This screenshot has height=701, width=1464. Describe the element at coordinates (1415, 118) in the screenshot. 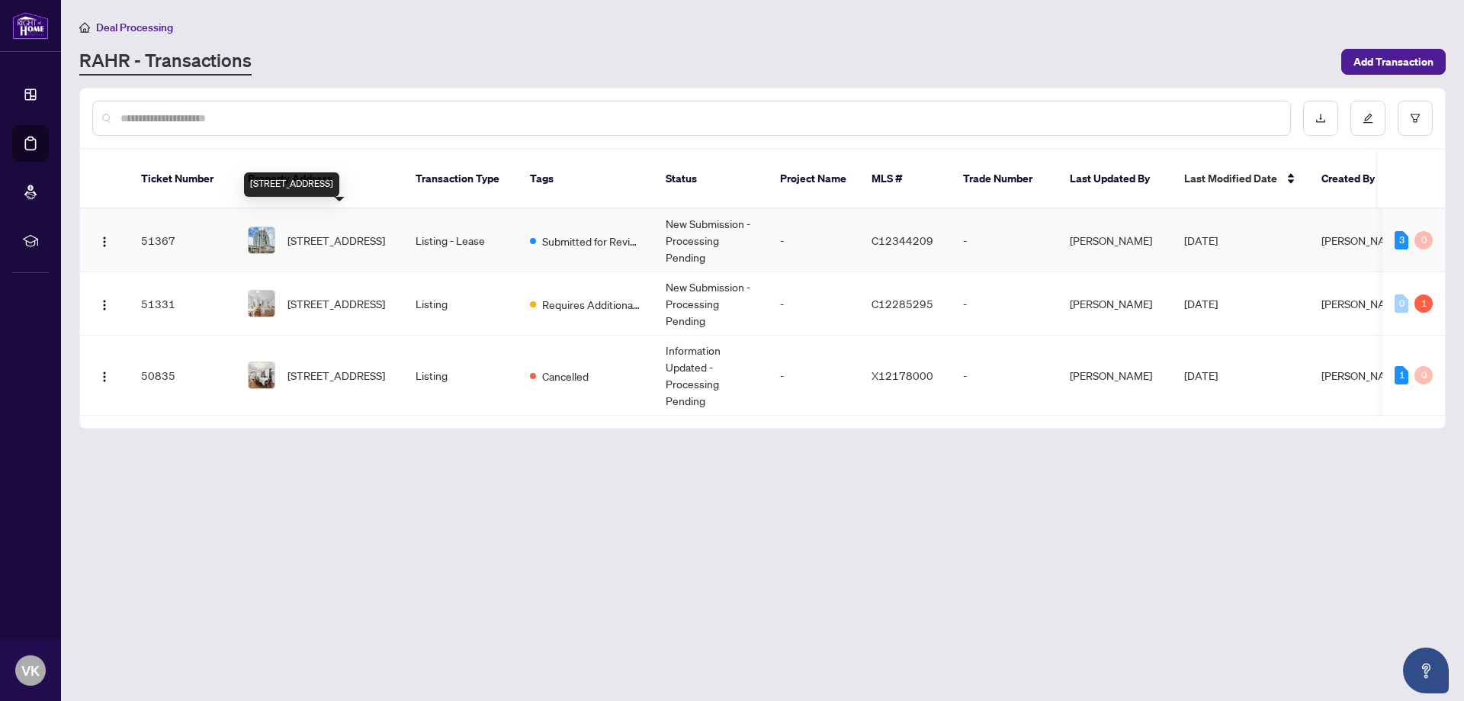

I see `span: filter` at that location.